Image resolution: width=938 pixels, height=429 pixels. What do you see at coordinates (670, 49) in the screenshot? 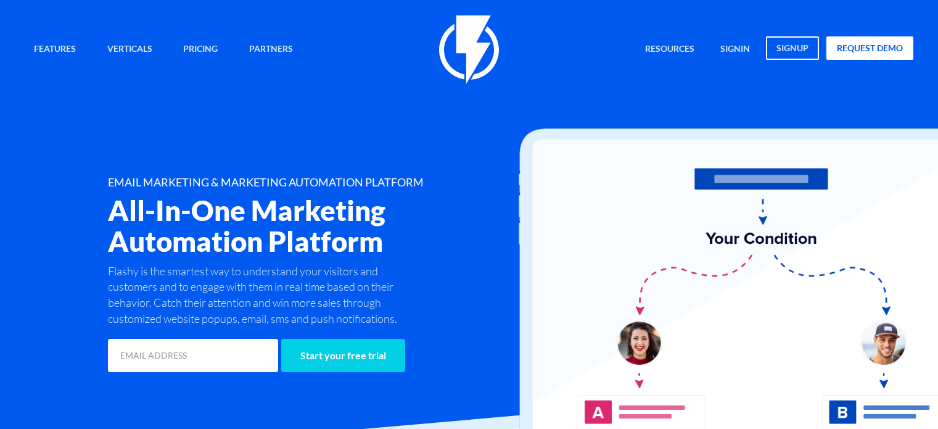
I see `a: Resources` at bounding box center [670, 49].